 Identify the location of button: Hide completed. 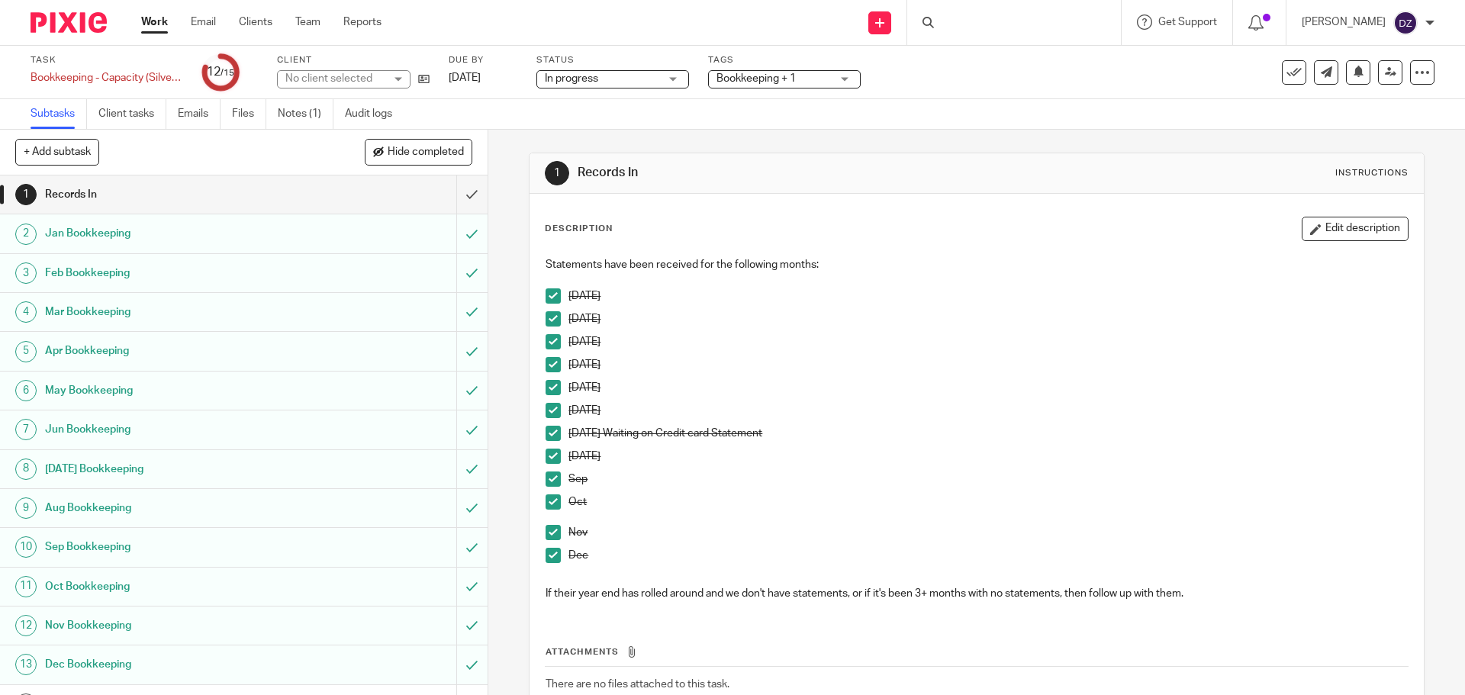
(418, 152).